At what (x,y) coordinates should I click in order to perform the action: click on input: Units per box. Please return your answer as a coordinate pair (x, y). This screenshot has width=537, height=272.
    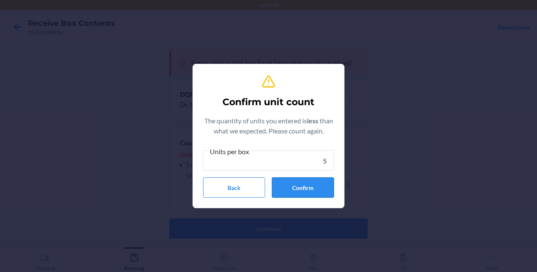
    Looking at the image, I should click on (268, 160).